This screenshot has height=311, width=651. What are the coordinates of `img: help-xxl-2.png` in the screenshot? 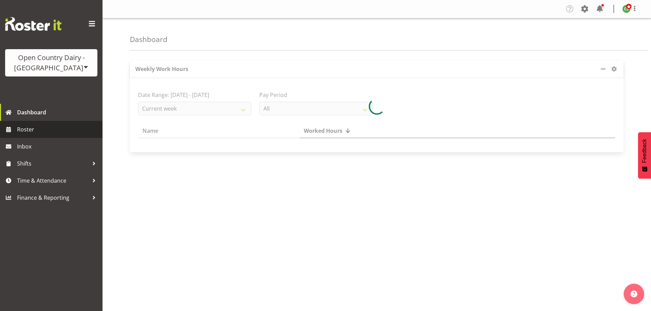 It's located at (634, 294).